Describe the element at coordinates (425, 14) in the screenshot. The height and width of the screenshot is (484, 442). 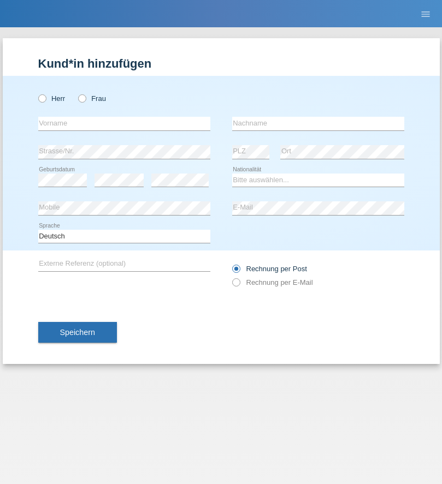
I see `i: menu` at that location.